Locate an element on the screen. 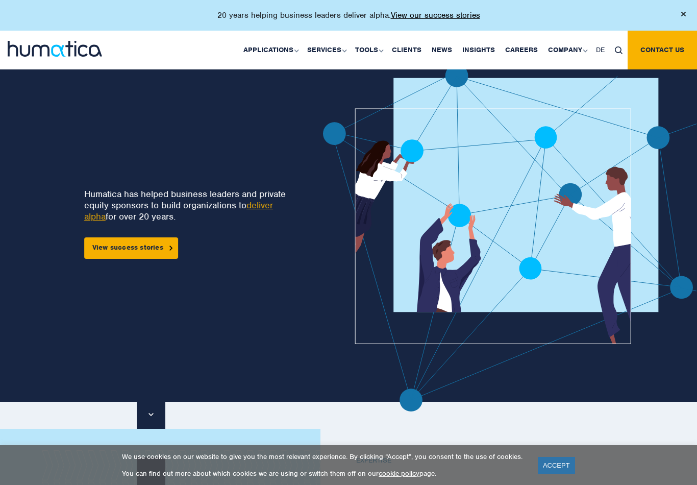  a: cookie policy is located at coordinates (399, 473).